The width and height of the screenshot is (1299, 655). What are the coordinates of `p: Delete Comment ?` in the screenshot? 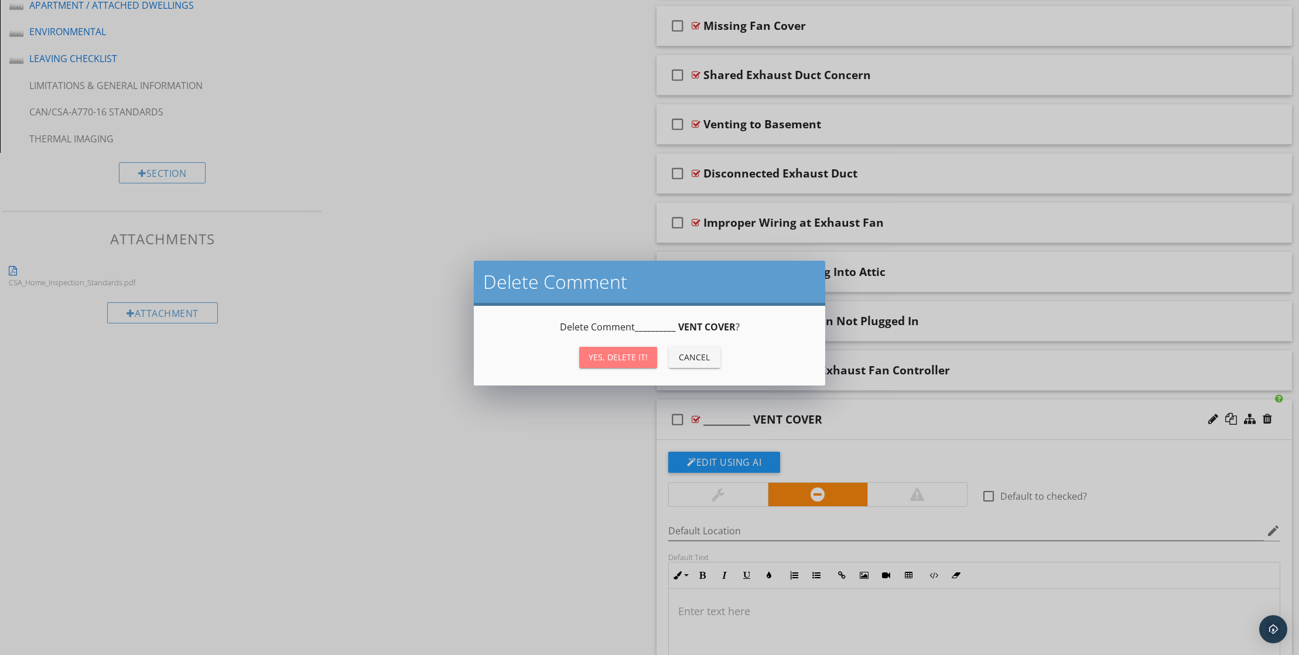 It's located at (649, 327).